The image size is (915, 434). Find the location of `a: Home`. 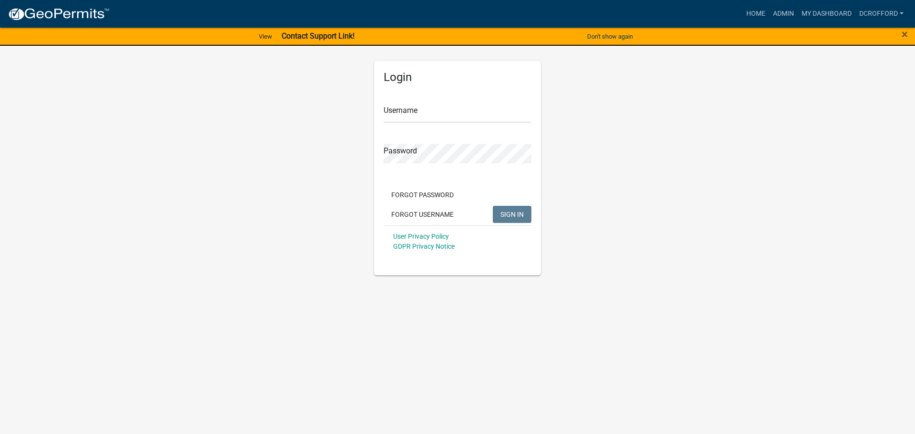

a: Home is located at coordinates (756, 14).